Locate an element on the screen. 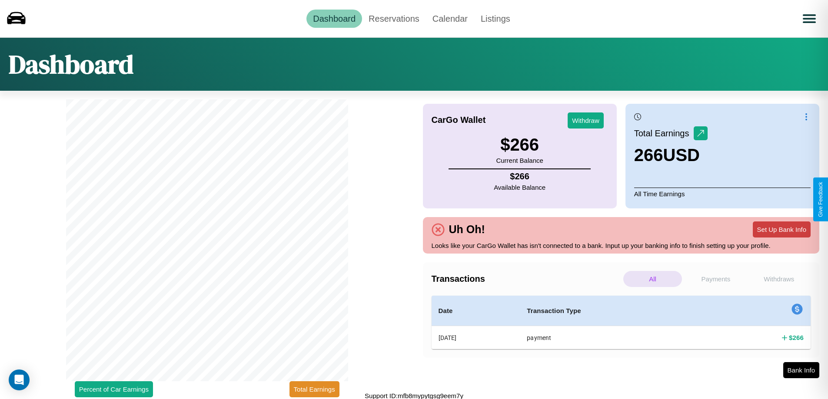  p: All is located at coordinates (652, 279).